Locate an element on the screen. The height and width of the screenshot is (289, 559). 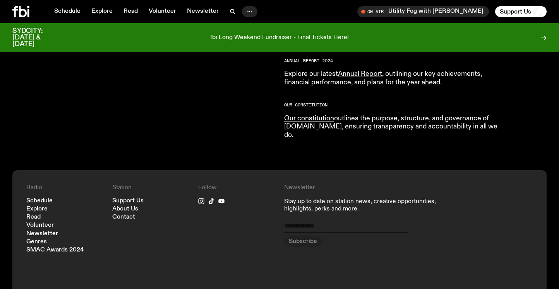
h4: Radio is located at coordinates (65, 188).